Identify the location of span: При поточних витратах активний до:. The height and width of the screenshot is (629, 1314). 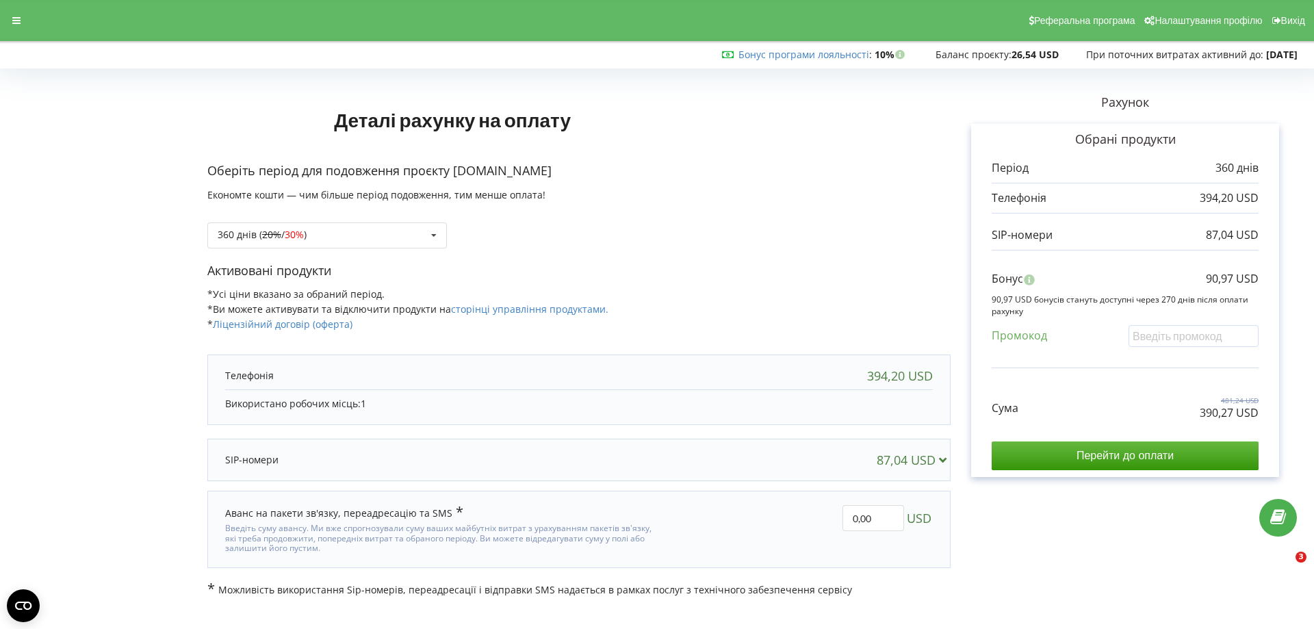
(1174, 54).